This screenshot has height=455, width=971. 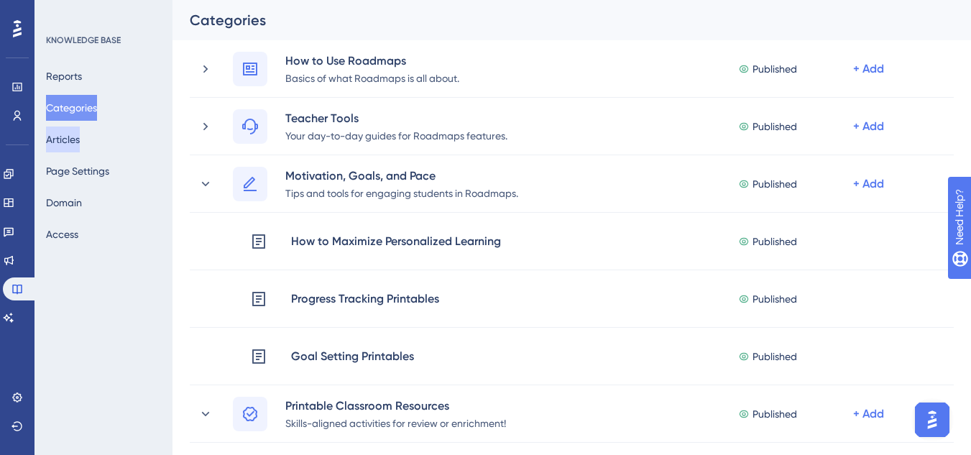 I want to click on button: Access, so click(x=62, y=234).